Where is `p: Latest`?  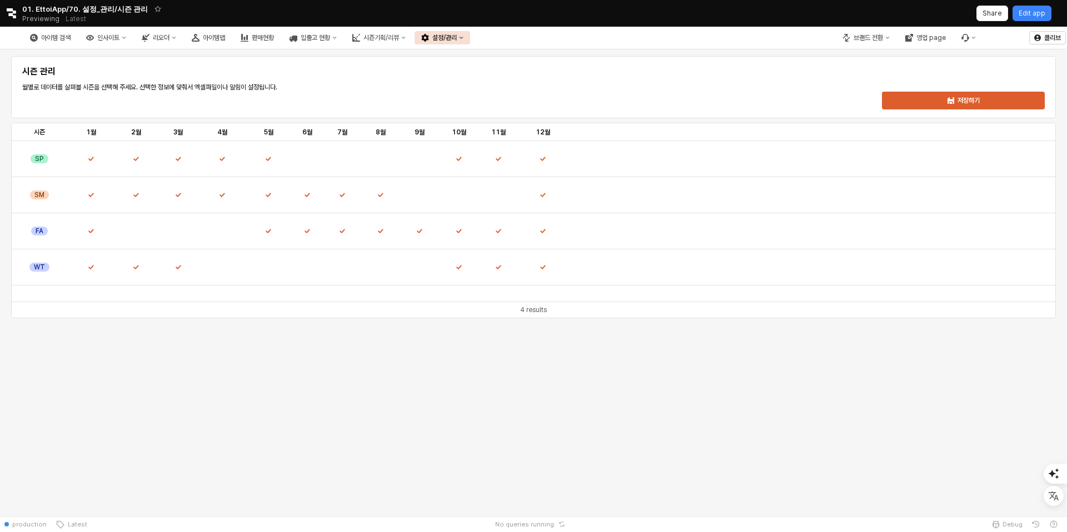 p: Latest is located at coordinates (76, 19).